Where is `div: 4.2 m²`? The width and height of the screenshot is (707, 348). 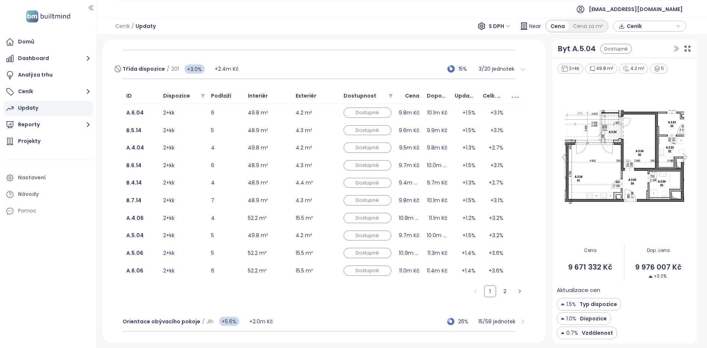 div: 4.2 m² is located at coordinates (634, 69).